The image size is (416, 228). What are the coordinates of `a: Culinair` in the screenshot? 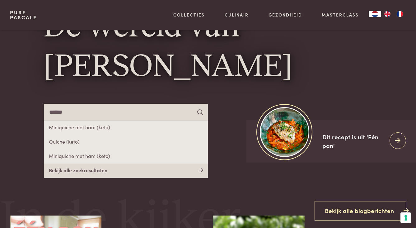 It's located at (236, 15).